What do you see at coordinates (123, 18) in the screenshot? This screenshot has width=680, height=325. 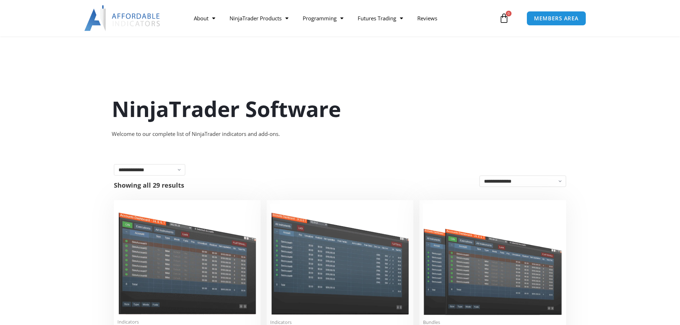 I see `img: LogoAI | Affordable Indicators – NinjaTrader` at bounding box center [123, 18].